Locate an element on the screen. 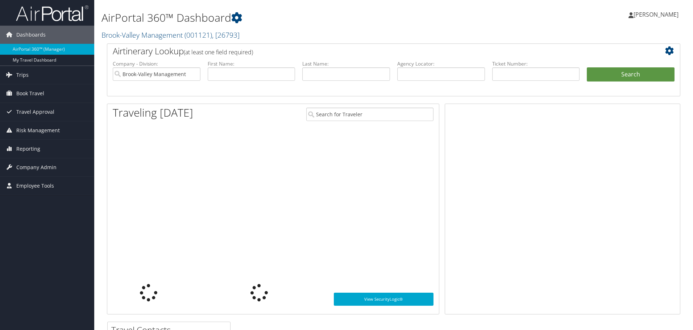 The image size is (693, 330). label: Ticket Number: is located at coordinates (536, 64).